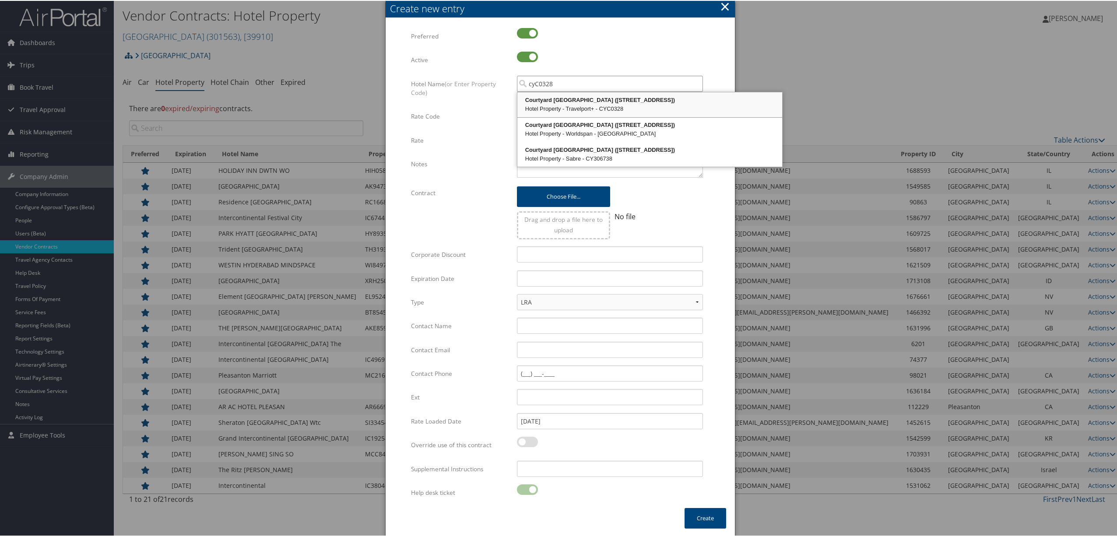 Image resolution: width=1117 pixels, height=536 pixels. I want to click on label: Contact Name, so click(461, 325).